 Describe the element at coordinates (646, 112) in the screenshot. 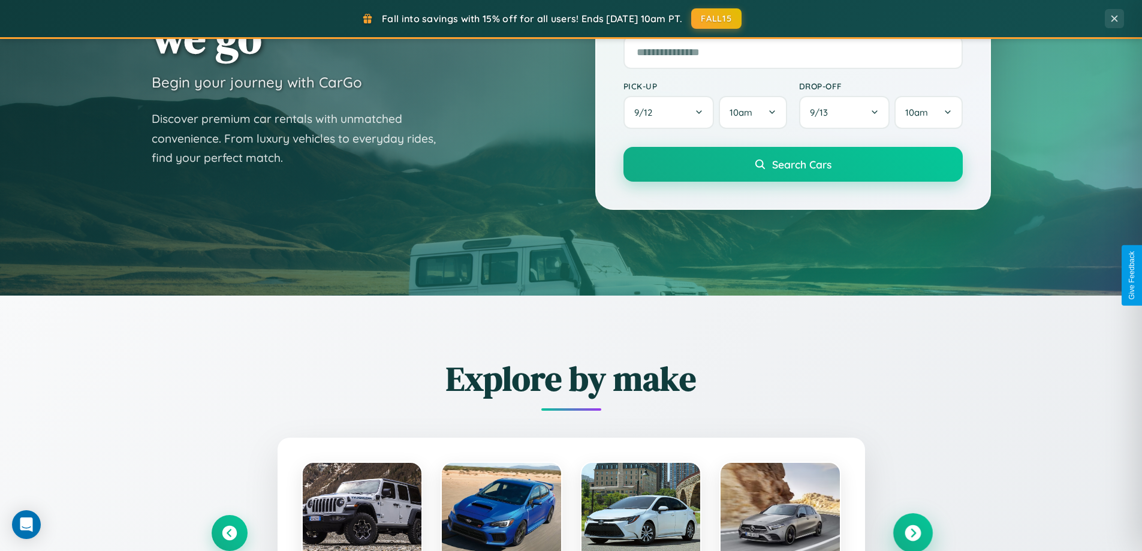

I see `span: 9 / 12` at that location.